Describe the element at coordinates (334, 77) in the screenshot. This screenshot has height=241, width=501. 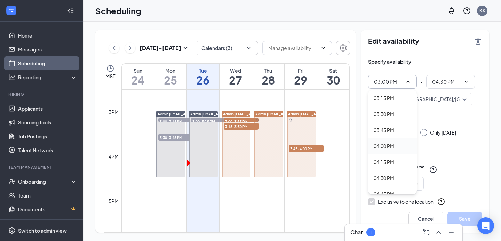
I see `a: August 30, 2025` at that location.